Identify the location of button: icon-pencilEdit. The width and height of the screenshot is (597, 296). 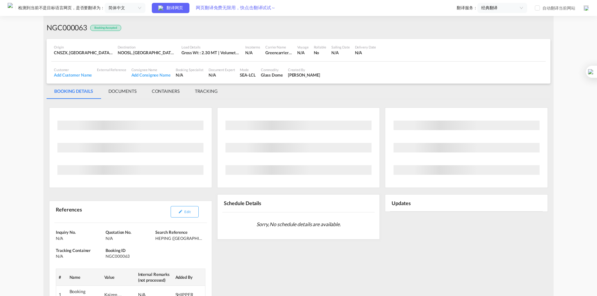
(185, 212).